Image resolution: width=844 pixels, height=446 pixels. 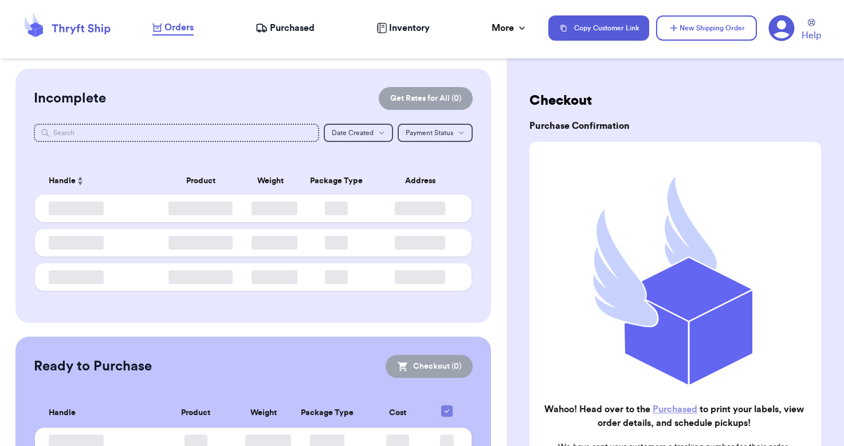 What do you see at coordinates (423, 181) in the screenshot?
I see `th: Address` at bounding box center [423, 181].